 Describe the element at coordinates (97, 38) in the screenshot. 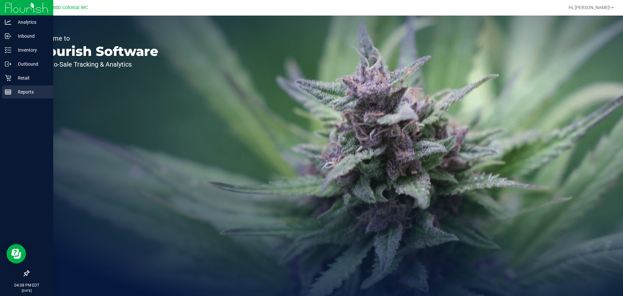

I see `p: Welcome to` at that location.